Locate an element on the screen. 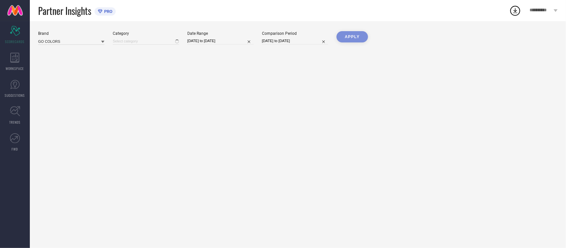  input: Select date range is located at coordinates (220, 41).